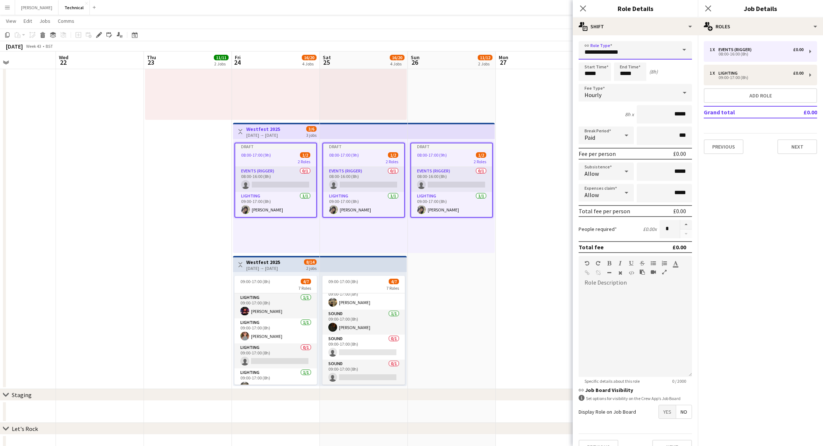 This screenshot has width=823, height=446. What do you see at coordinates (327, 57) in the screenshot?
I see `span: Sat` at bounding box center [327, 57].